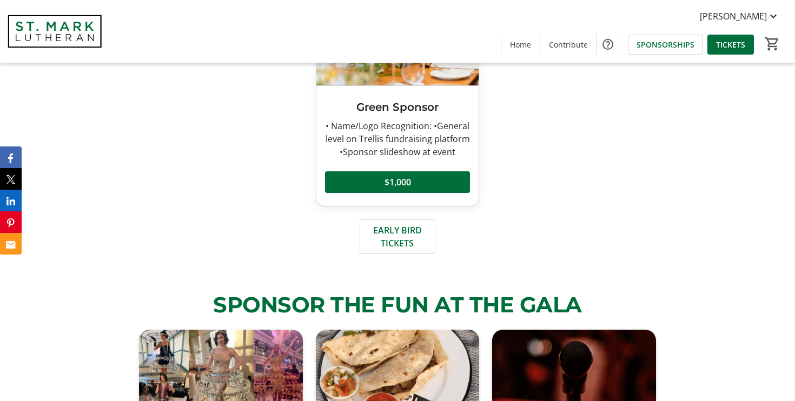  Describe the element at coordinates (568, 44) in the screenshot. I see `span: Contribute` at that location.